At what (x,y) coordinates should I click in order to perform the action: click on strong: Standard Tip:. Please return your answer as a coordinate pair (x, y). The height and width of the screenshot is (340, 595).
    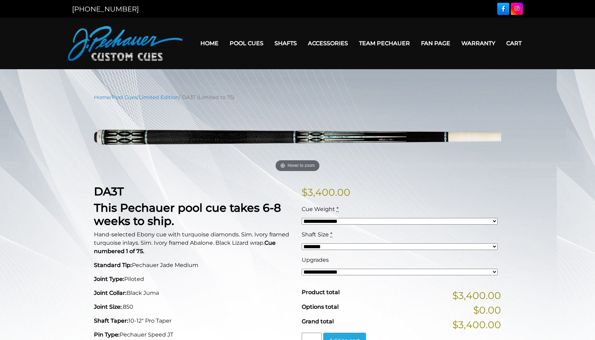
    Looking at the image, I should click on (113, 265).